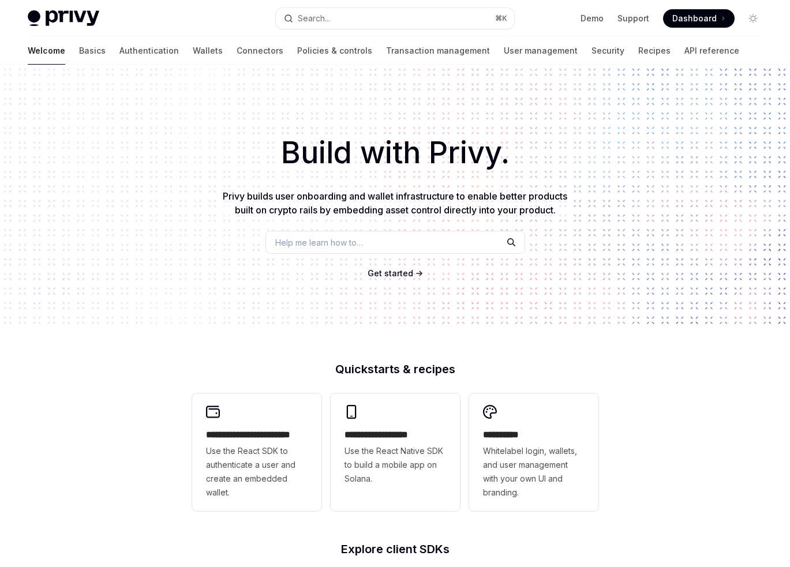 This screenshot has height=567, width=790. I want to click on span: Dashboard, so click(694, 18).